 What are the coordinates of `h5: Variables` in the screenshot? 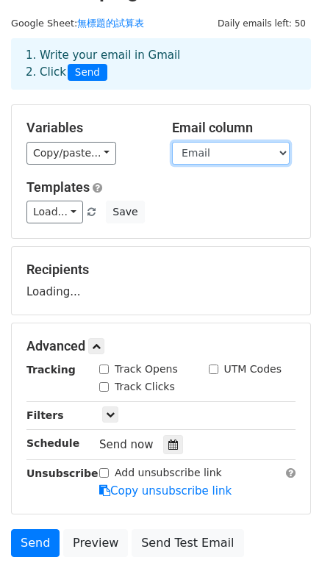 It's located at (88, 128).